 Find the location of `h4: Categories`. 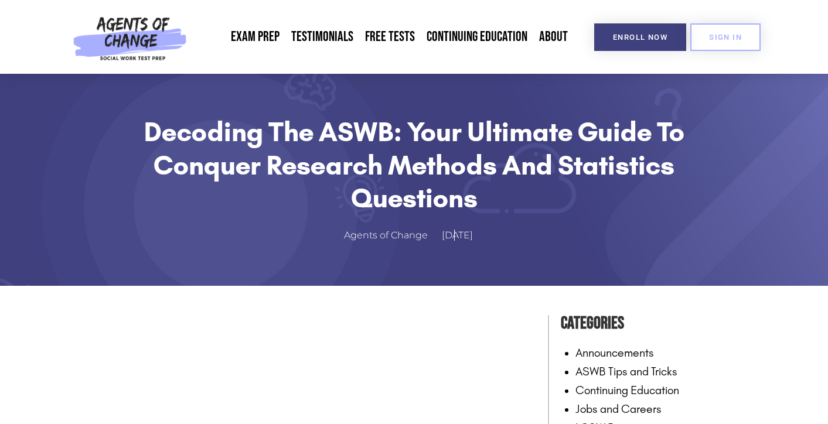

h4: Categories is located at coordinates (654, 323).